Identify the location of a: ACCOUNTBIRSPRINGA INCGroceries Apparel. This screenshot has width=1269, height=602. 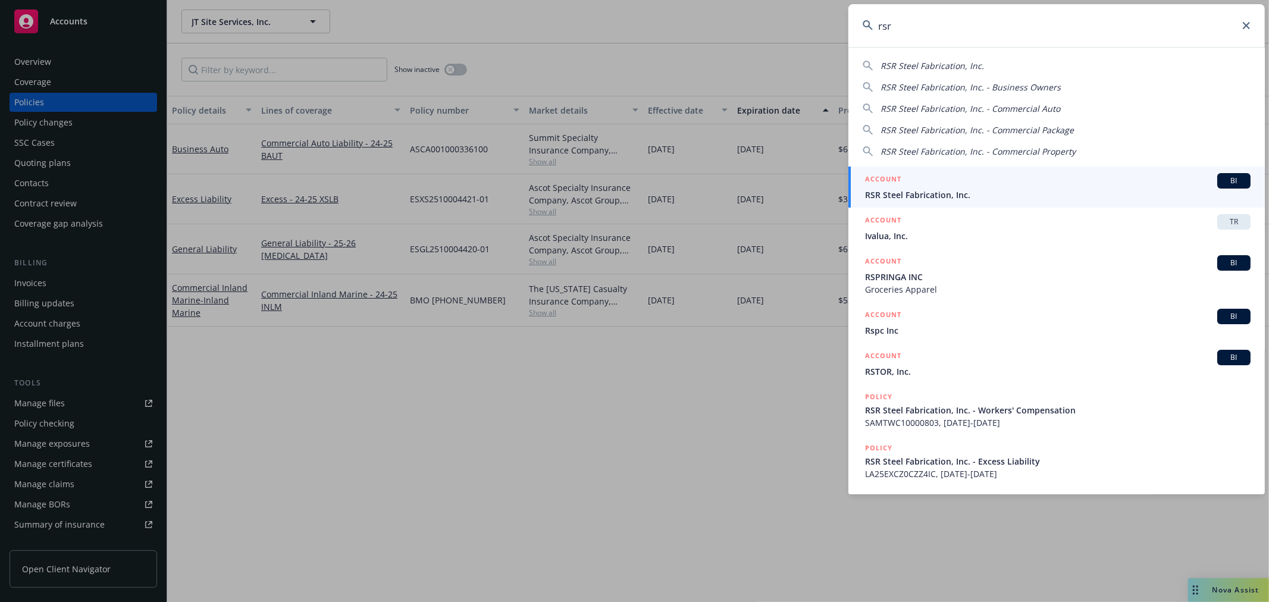
(1056, 275).